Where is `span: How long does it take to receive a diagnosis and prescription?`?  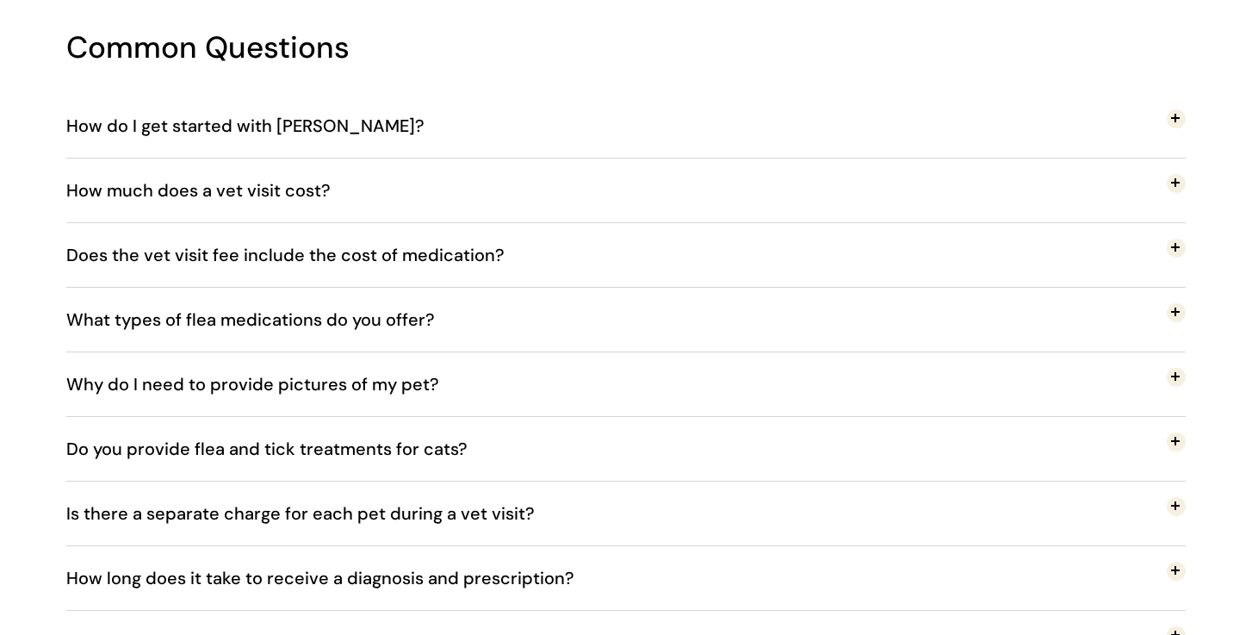 span: How long does it take to receive a diagnosis and prescription? is located at coordinates (333, 578).